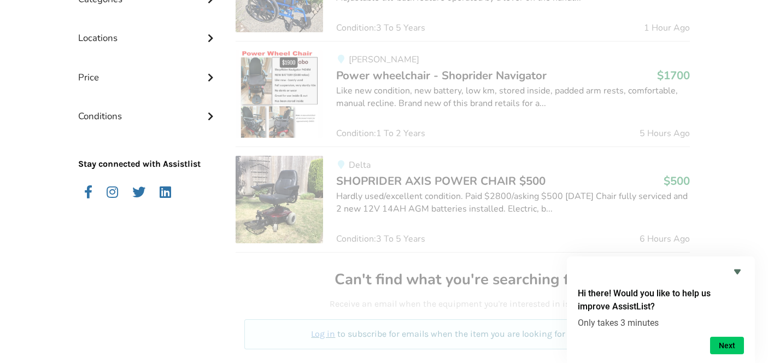 This screenshot has width=768, height=363. Describe the element at coordinates (360, 165) in the screenshot. I see `span: Delta` at that location.